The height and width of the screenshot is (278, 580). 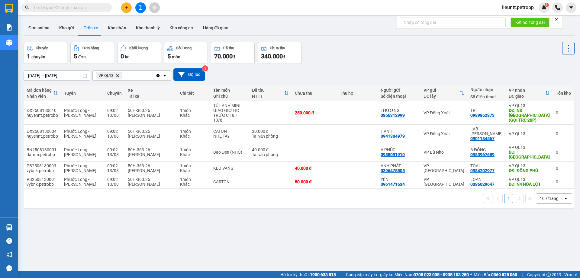 I want to click on button: Số lượng5món, so click(x=186, y=53).